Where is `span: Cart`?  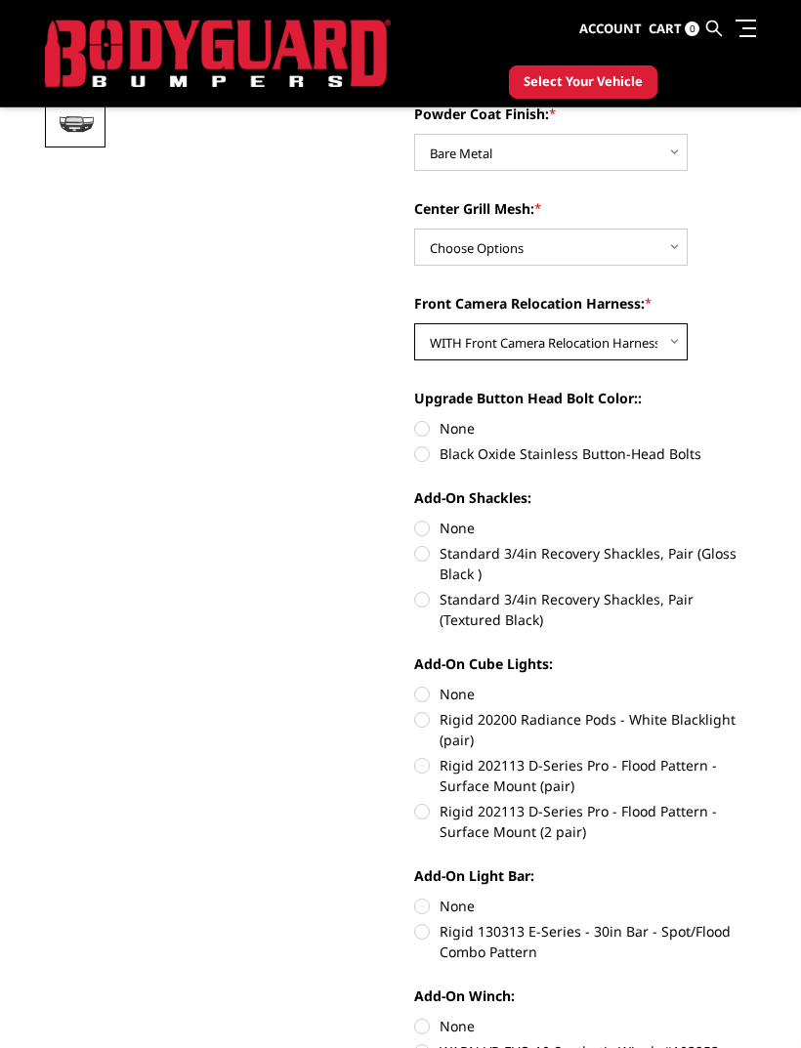
span: Cart is located at coordinates (665, 28).